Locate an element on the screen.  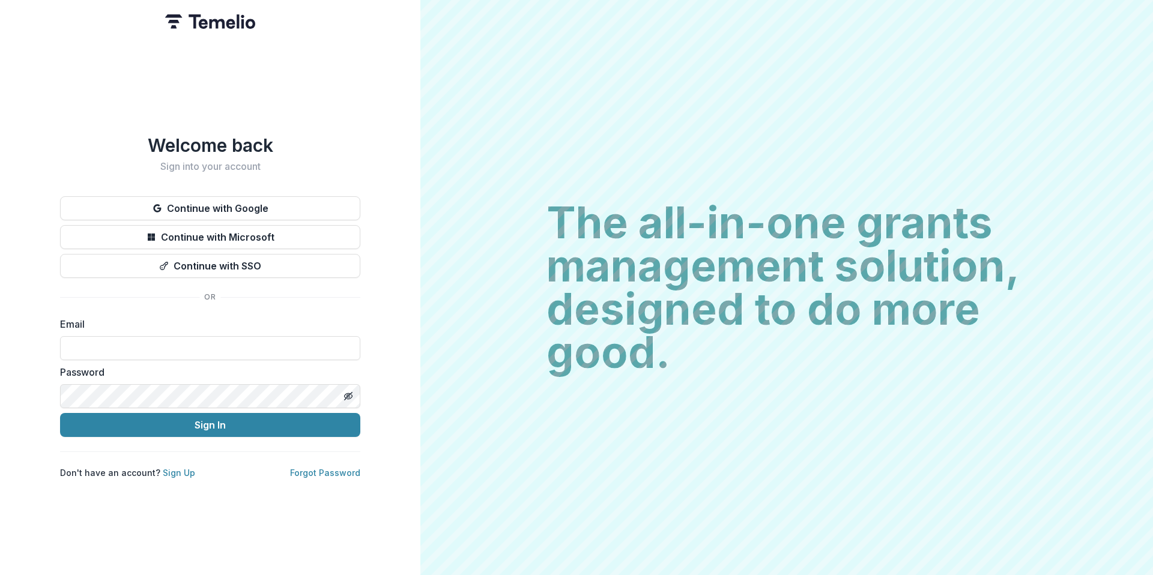
button: Continue with Google is located at coordinates (210, 208).